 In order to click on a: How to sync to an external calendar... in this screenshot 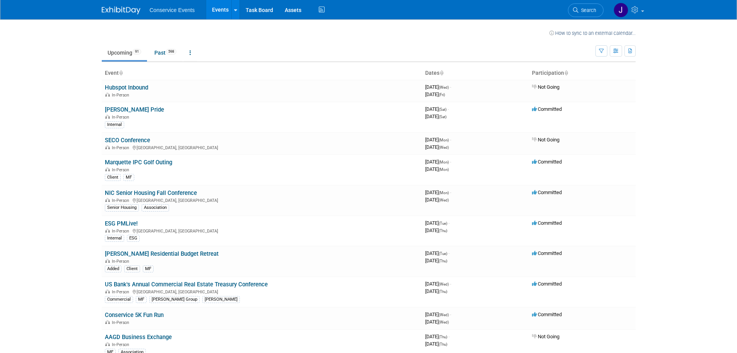, I will do `click(593, 33)`.